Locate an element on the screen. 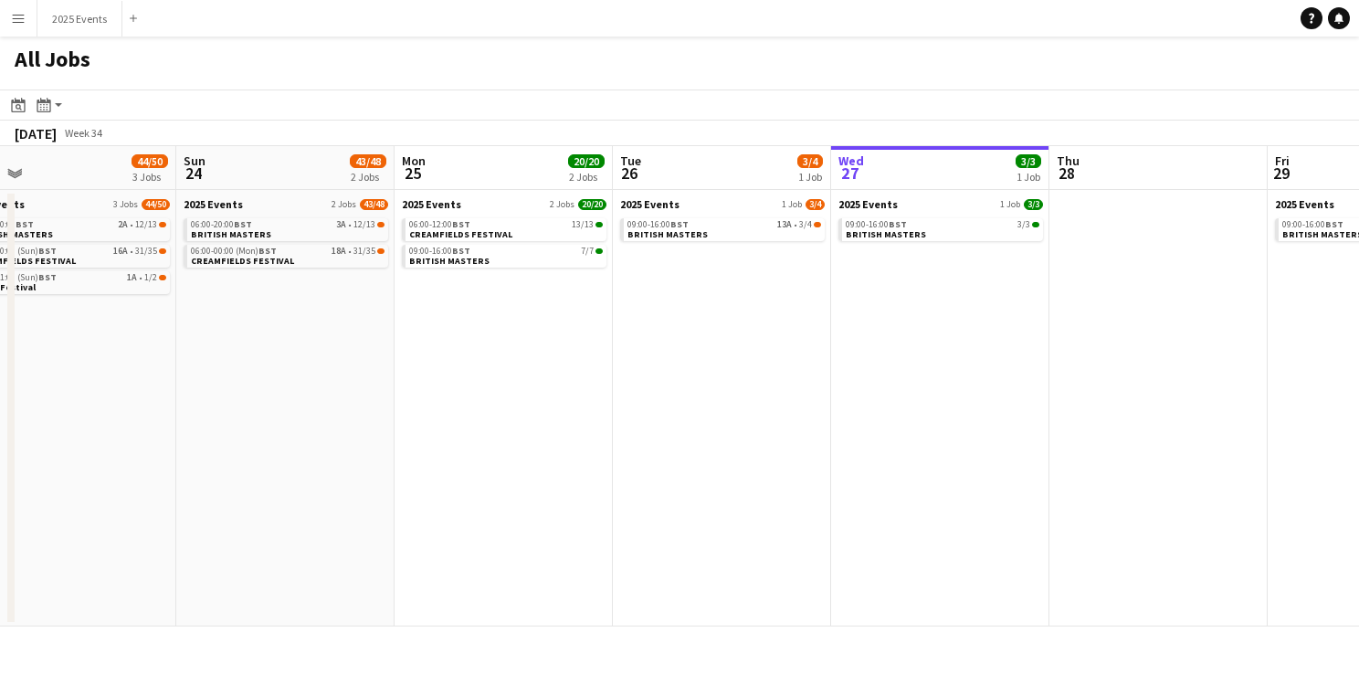 This screenshot has height=674, width=1359. span: Wed is located at coordinates (851, 161).